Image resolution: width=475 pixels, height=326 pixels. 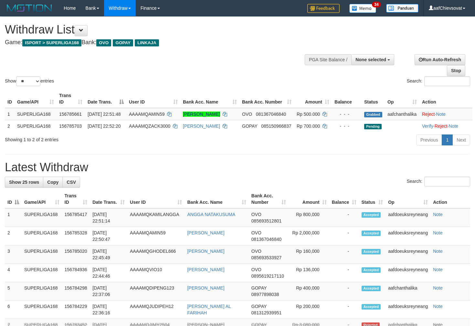 What do you see at coordinates (108, 199) in the screenshot?
I see `th: Date Trans.: activate to sort column ascending` at bounding box center [108, 199].